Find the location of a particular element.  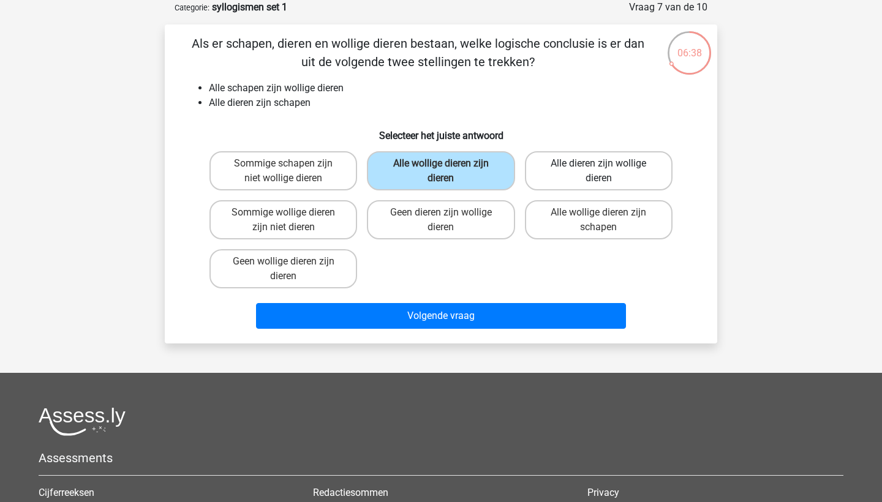

a: Redactiesommen is located at coordinates (350, 492).